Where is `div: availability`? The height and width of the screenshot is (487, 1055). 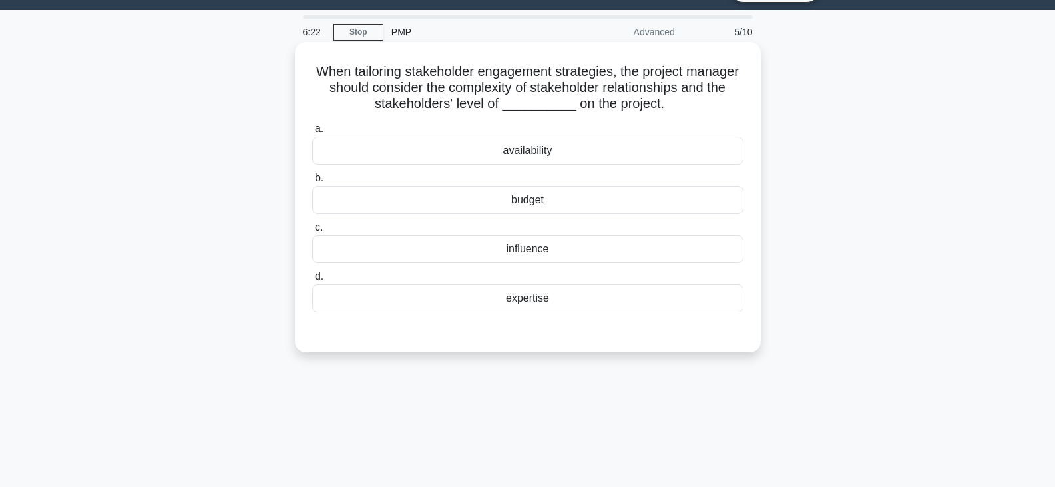 div: availability is located at coordinates (528, 150).